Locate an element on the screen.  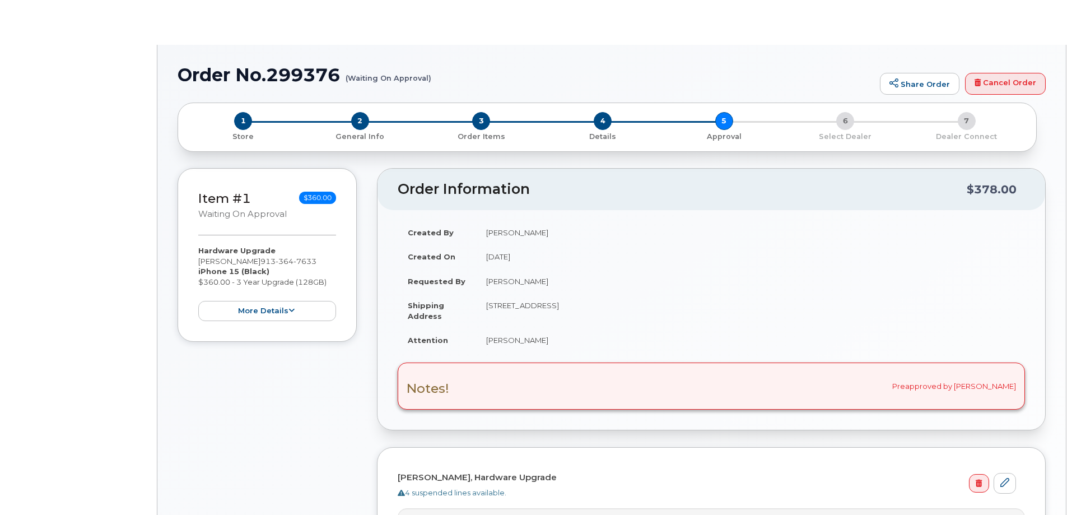
a: 1 Store is located at coordinates (243, 136).